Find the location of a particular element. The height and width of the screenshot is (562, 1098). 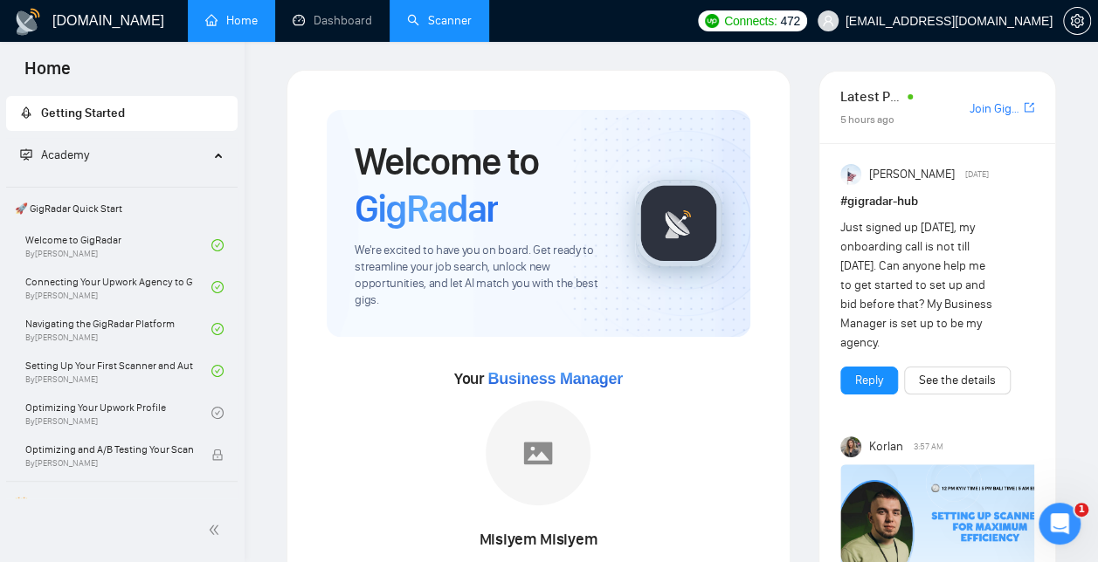

a: dashboardDashboard is located at coordinates (332, 20).